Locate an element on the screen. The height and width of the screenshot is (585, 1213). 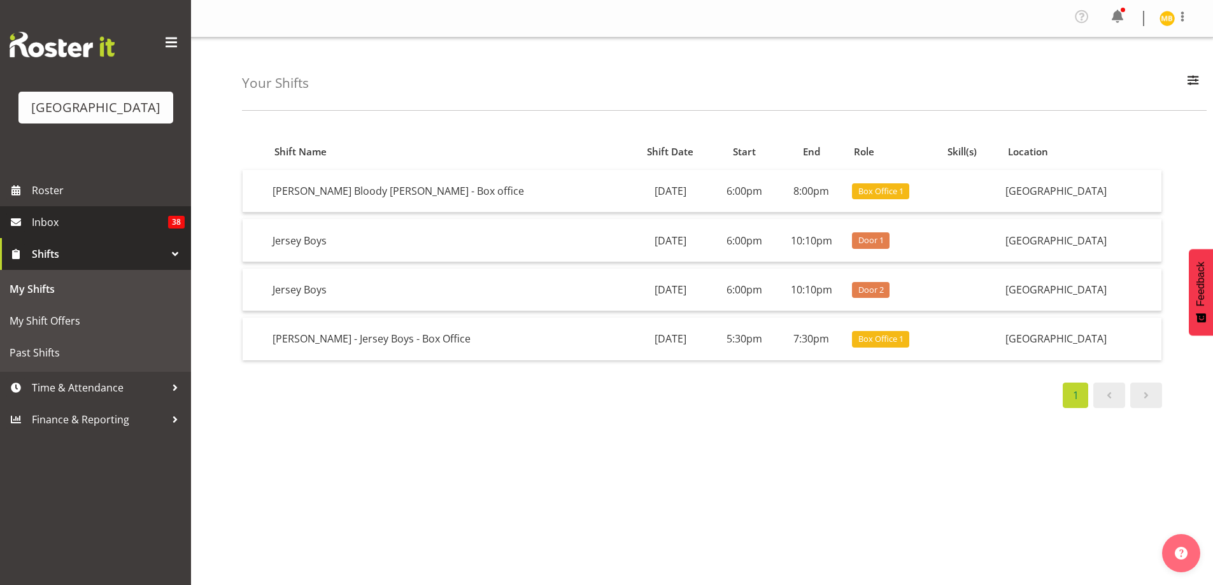
div: Location is located at coordinates (1081, 152).